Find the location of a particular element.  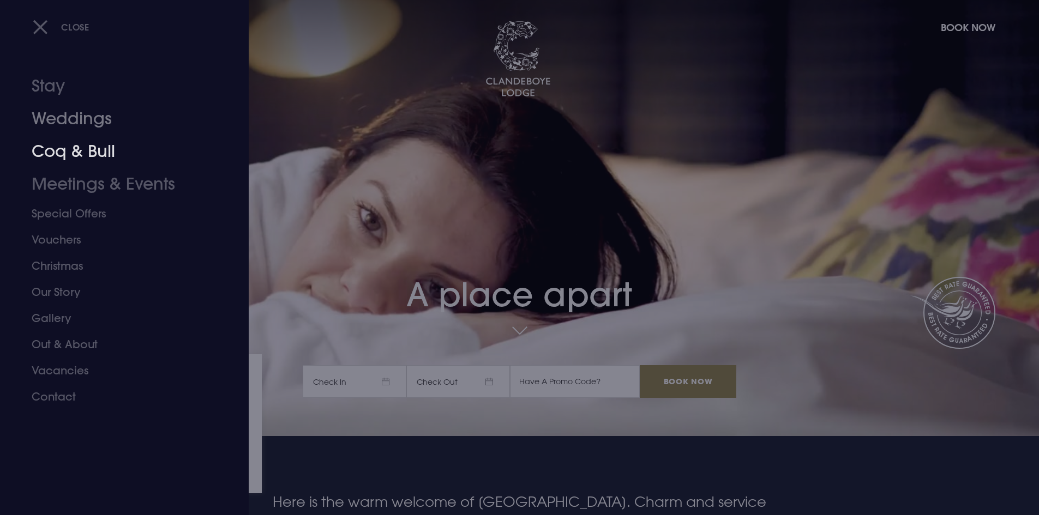

a: Coq & Bull is located at coordinates (118, 152).